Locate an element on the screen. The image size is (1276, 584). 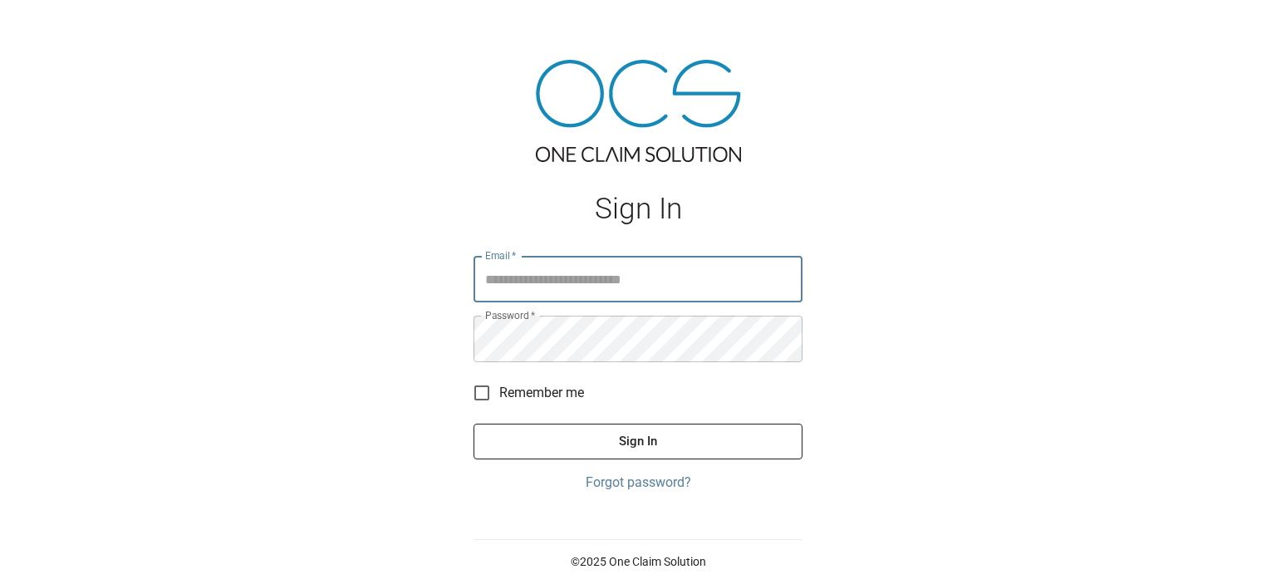
img: ocs-logo-white-transparent.png is located at coordinates (53, 27).